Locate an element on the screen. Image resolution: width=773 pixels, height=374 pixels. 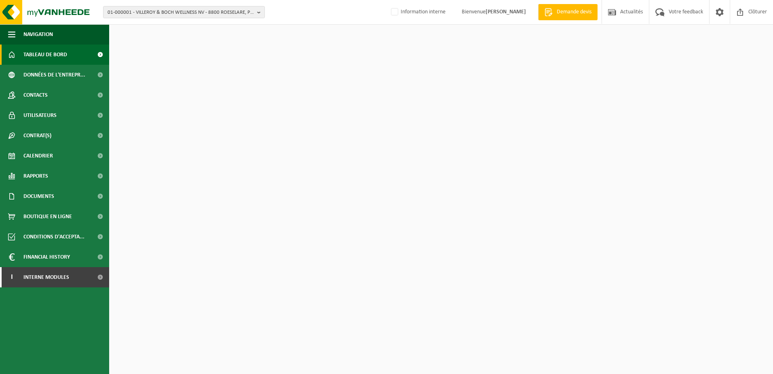
span: 01-000001 - VILLEROY & BOCH WELLNESS NV - 8800 ROESELARE, POPULIERSTRAAT 1 is located at coordinates (181, 13).